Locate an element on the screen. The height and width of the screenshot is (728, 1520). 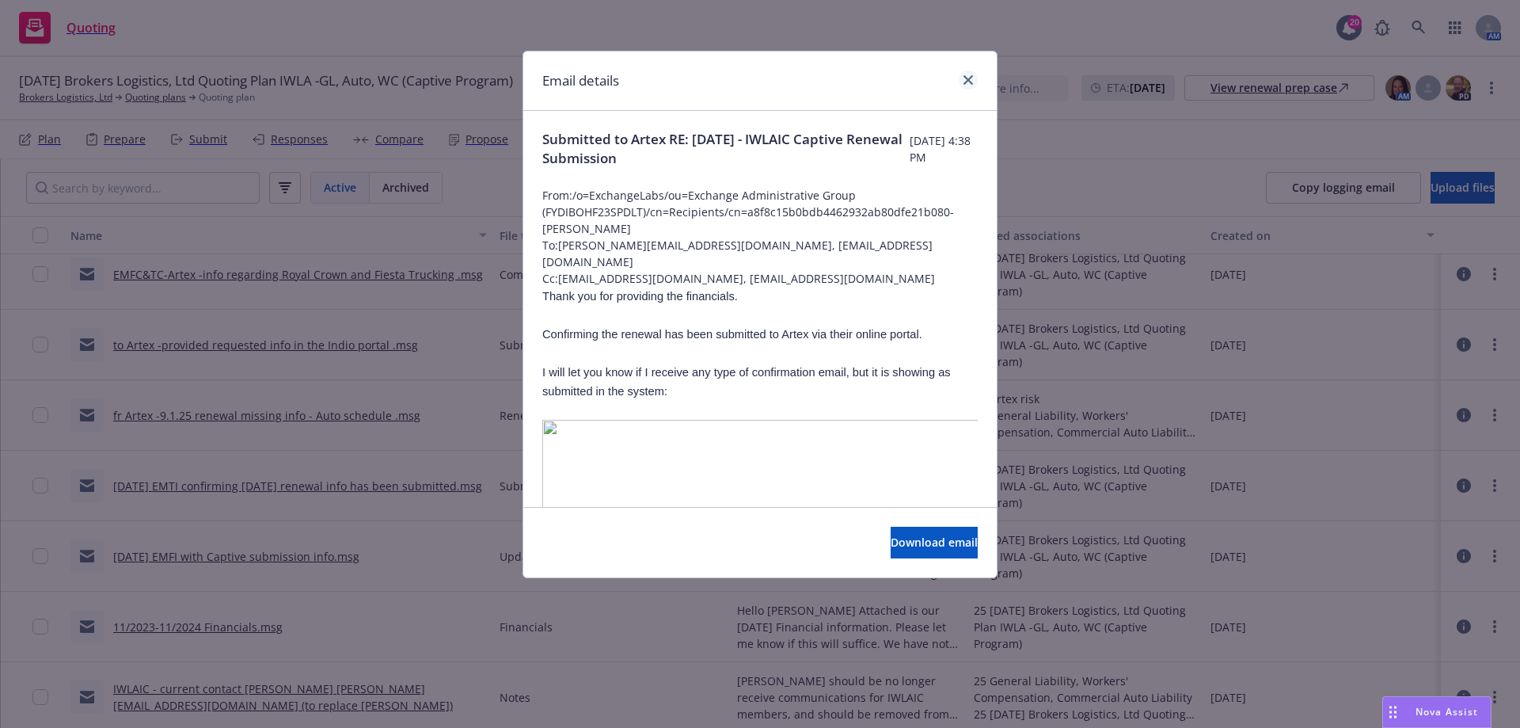
span: Thank you for providing the financials. is located at coordinates (640, 296).